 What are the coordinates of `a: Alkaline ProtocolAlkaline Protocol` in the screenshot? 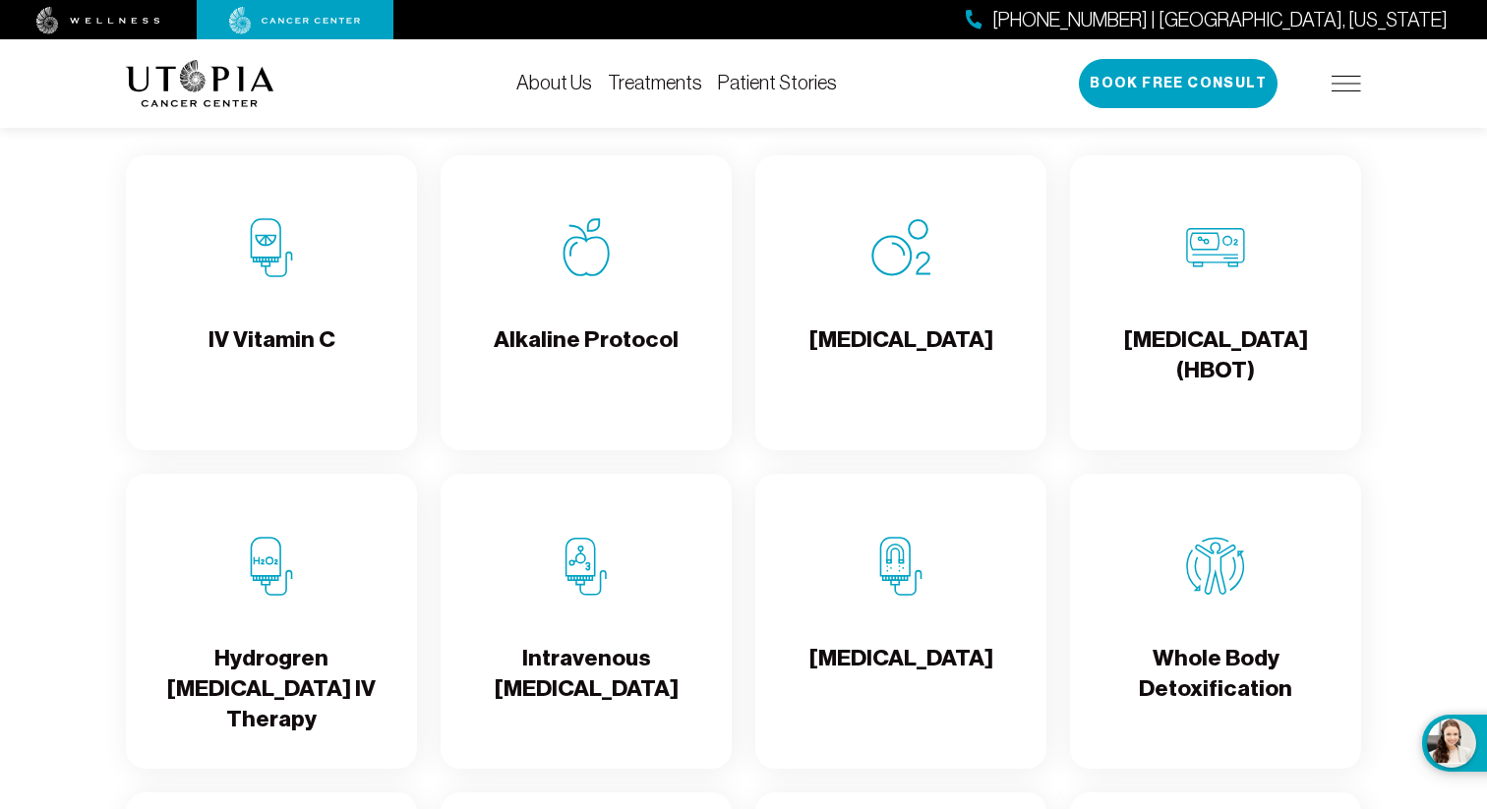 It's located at (586, 303).